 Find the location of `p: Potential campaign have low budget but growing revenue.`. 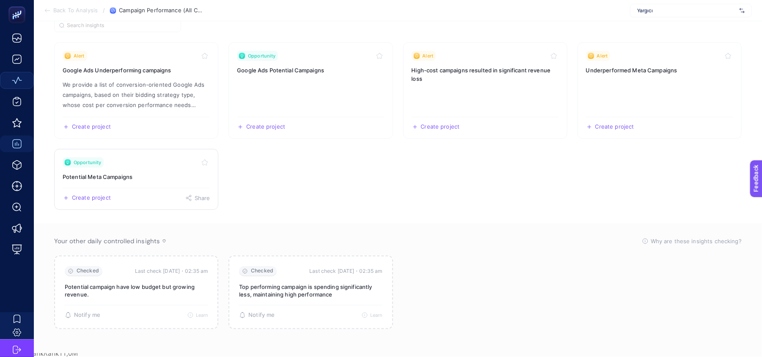

p: Potential campaign have low budget but growing revenue. is located at coordinates (136, 291).